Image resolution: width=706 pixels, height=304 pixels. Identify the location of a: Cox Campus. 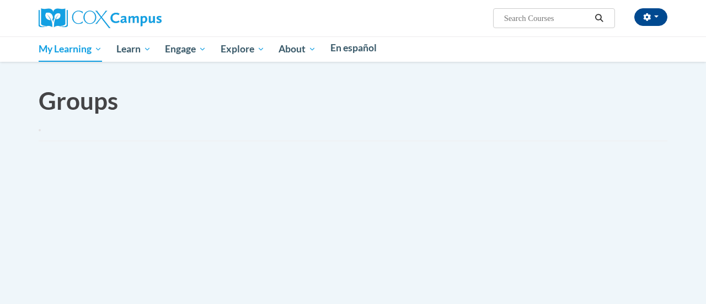
(100, 17).